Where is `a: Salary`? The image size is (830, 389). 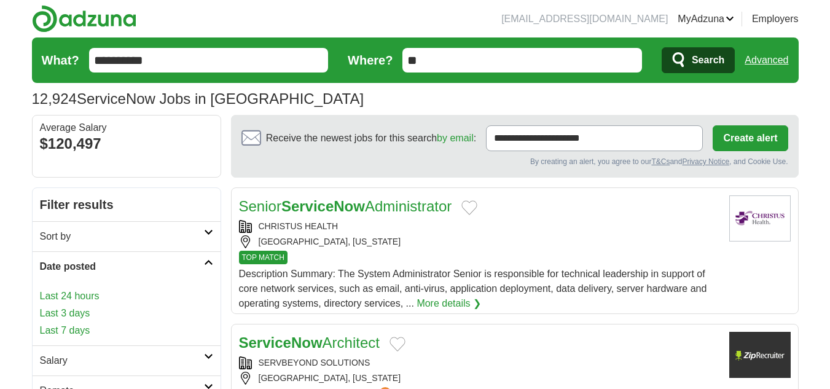 a: Salary is located at coordinates (127, 360).